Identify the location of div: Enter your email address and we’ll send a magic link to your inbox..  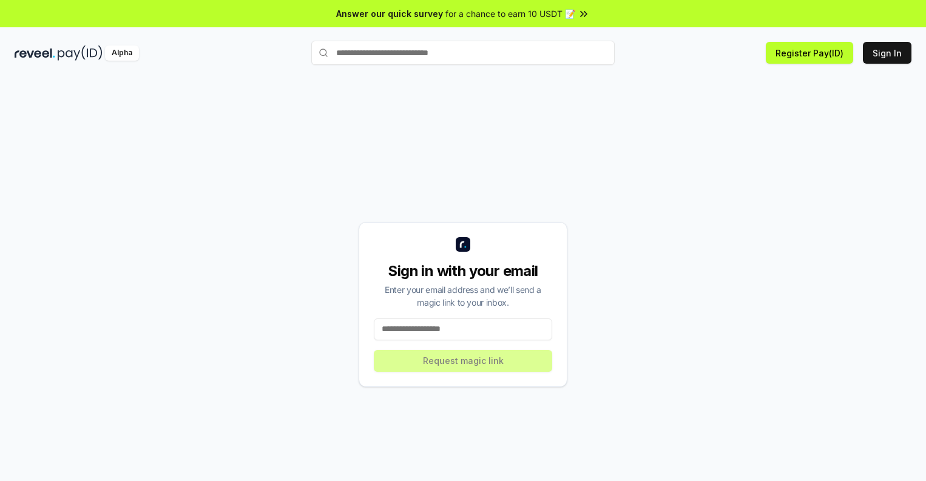
(463, 296).